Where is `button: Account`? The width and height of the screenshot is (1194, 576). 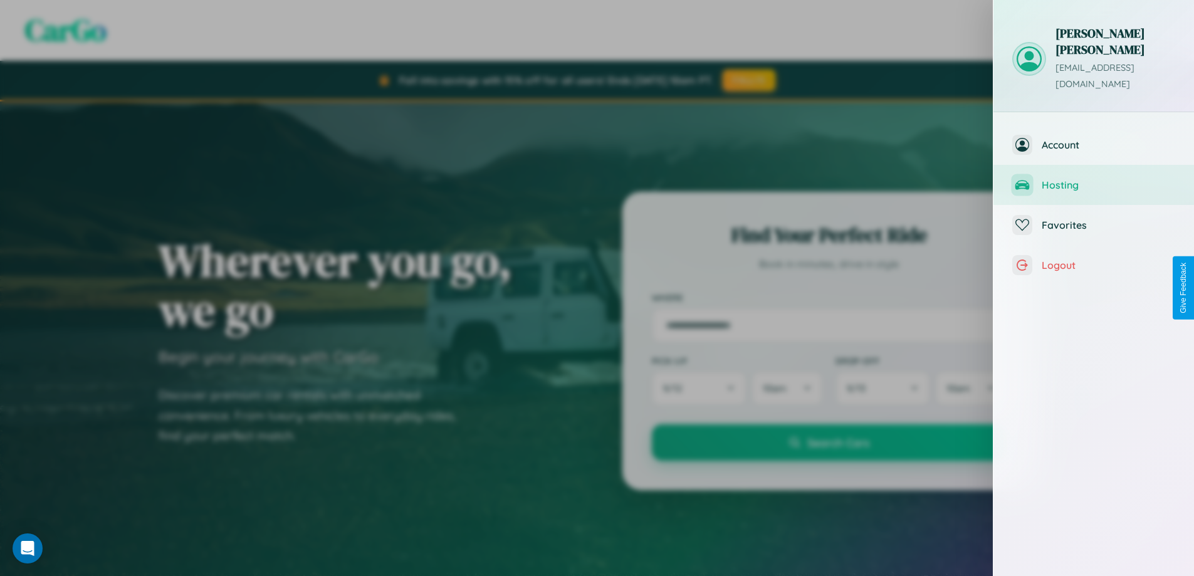 button: Account is located at coordinates (1093, 145).